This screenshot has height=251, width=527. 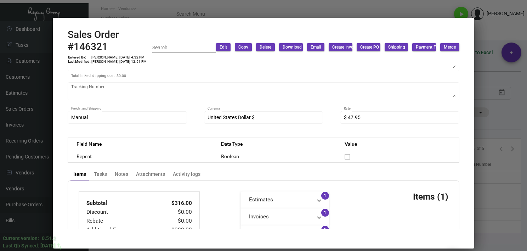 What do you see at coordinates (123, 230) in the screenshot?
I see `td: Additional Fees` at bounding box center [123, 230].